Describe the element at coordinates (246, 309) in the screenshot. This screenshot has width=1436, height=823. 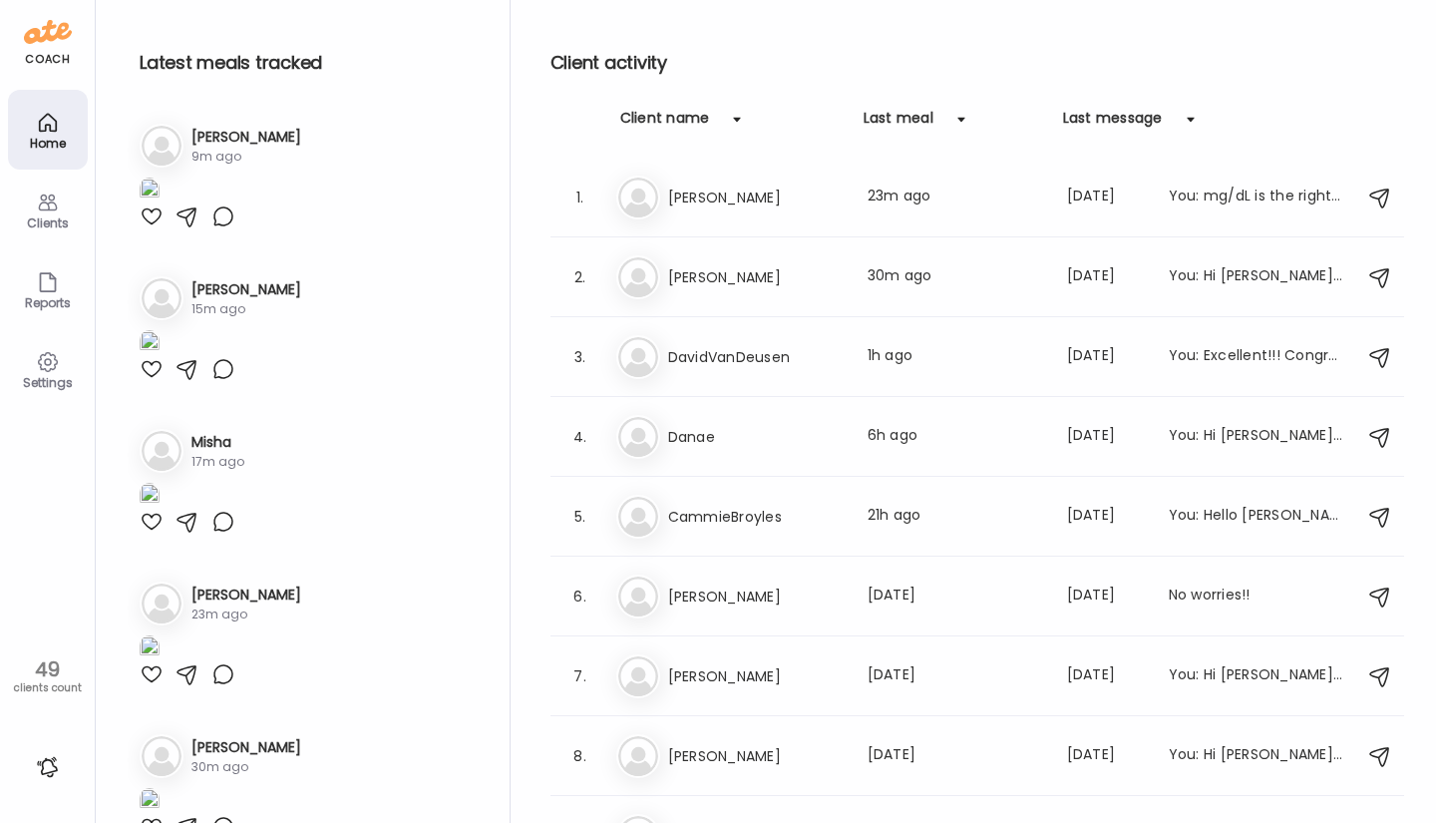
I see `div: 15m ago` at that location.